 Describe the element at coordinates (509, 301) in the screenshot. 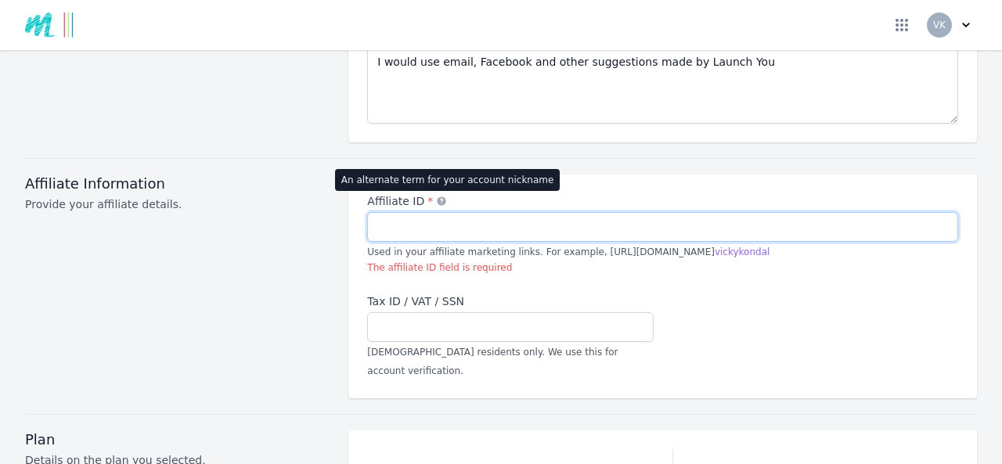

I see `label: Tax ID / VAT / SSN` at that location.